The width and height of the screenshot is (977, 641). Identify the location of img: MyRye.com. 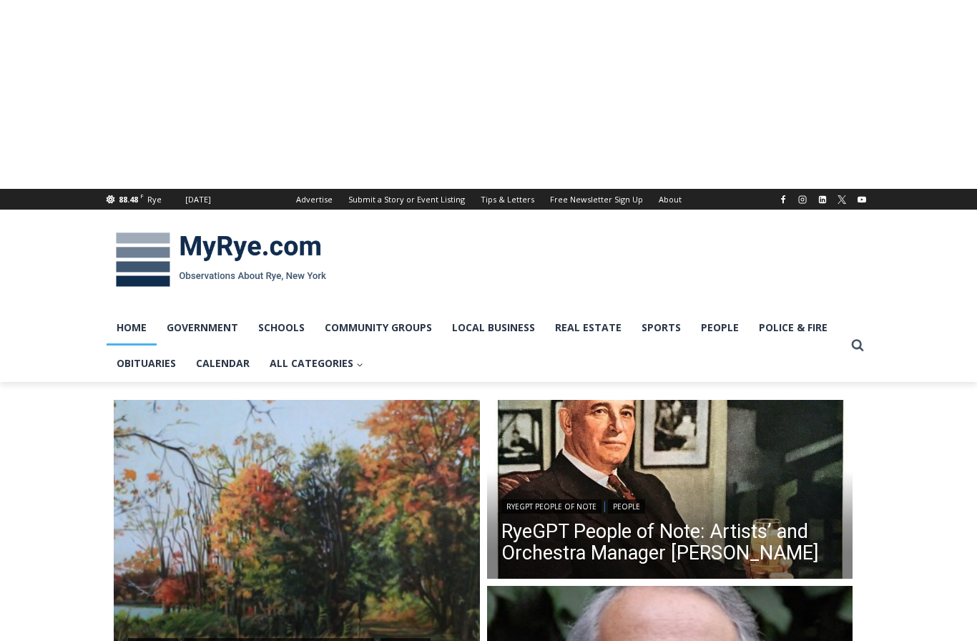
(221, 260).